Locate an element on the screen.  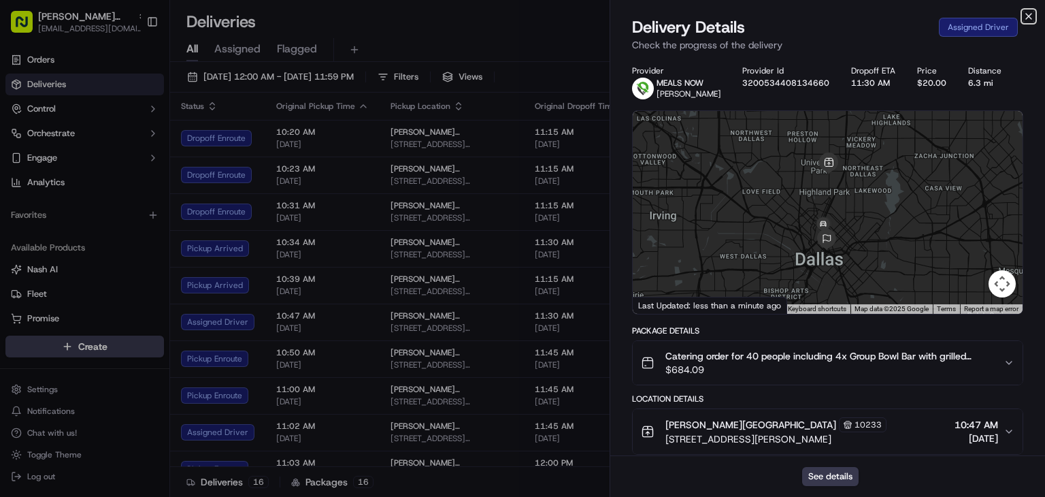
a: Report a map error is located at coordinates (991, 308).